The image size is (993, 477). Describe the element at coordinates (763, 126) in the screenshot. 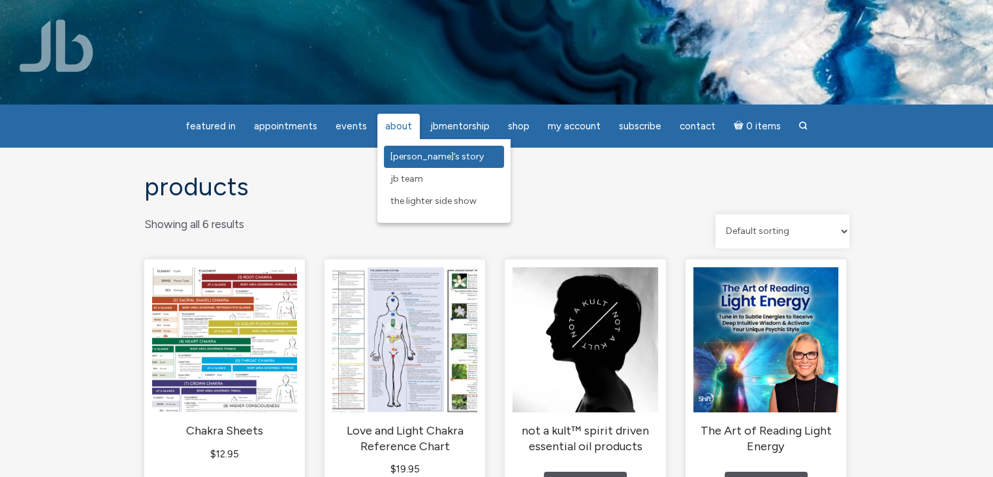

I see `span: 0 items` at that location.